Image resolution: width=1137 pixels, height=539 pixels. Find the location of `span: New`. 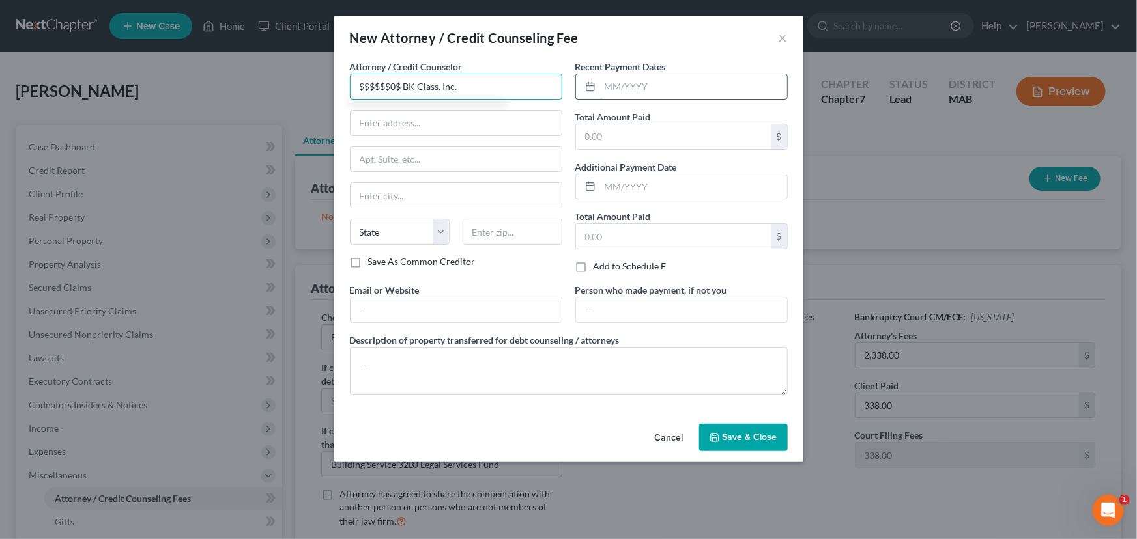

span: New is located at coordinates (363, 38).